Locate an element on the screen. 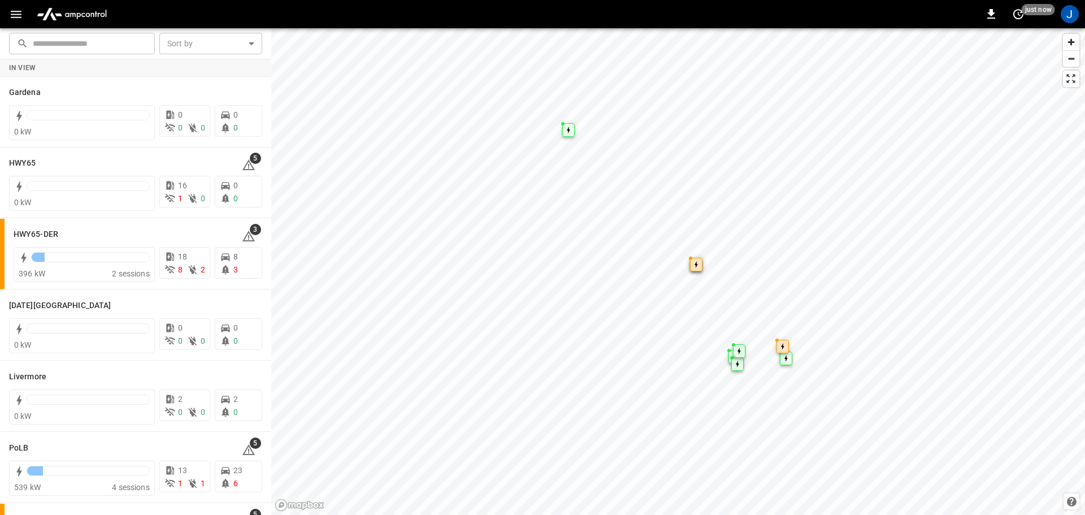 The image size is (1085, 515). div: profile-icon is located at coordinates (1070, 14).